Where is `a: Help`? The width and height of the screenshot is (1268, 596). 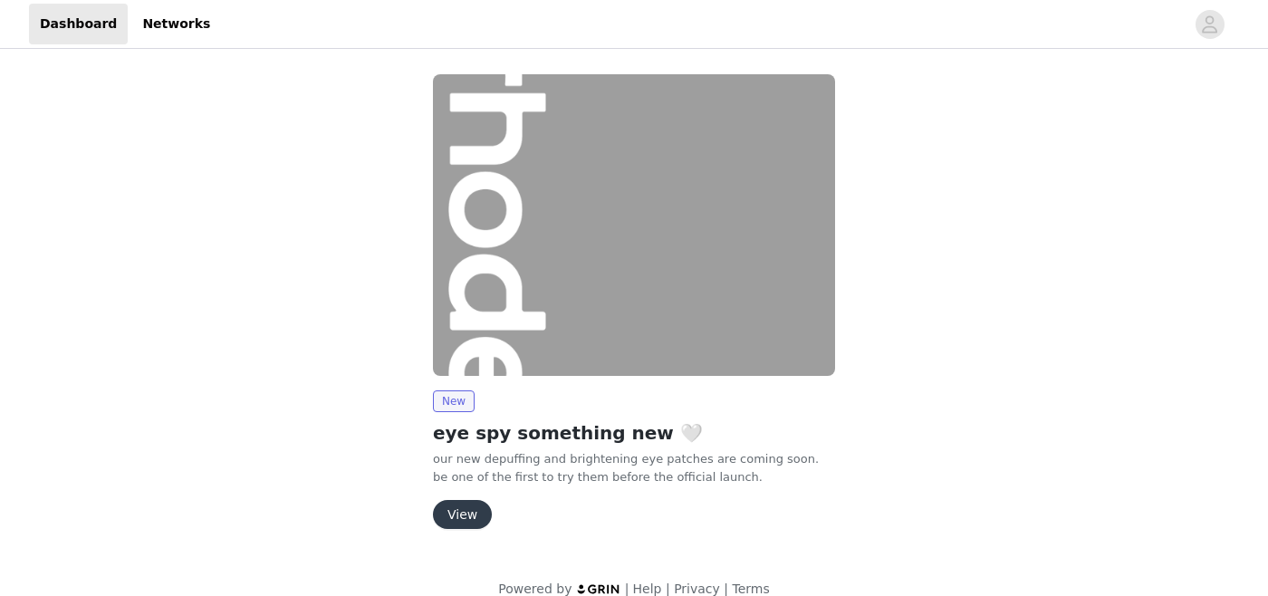
a: Help is located at coordinates (647, 589).